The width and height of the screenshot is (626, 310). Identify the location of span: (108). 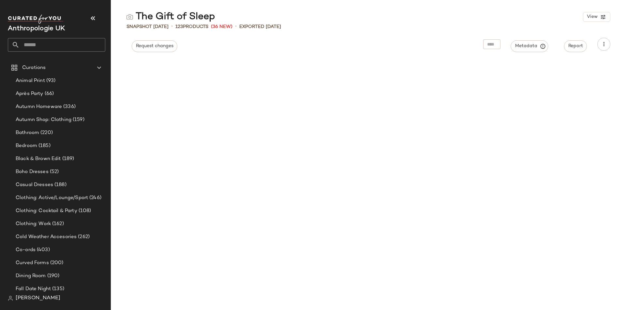
(84, 211).